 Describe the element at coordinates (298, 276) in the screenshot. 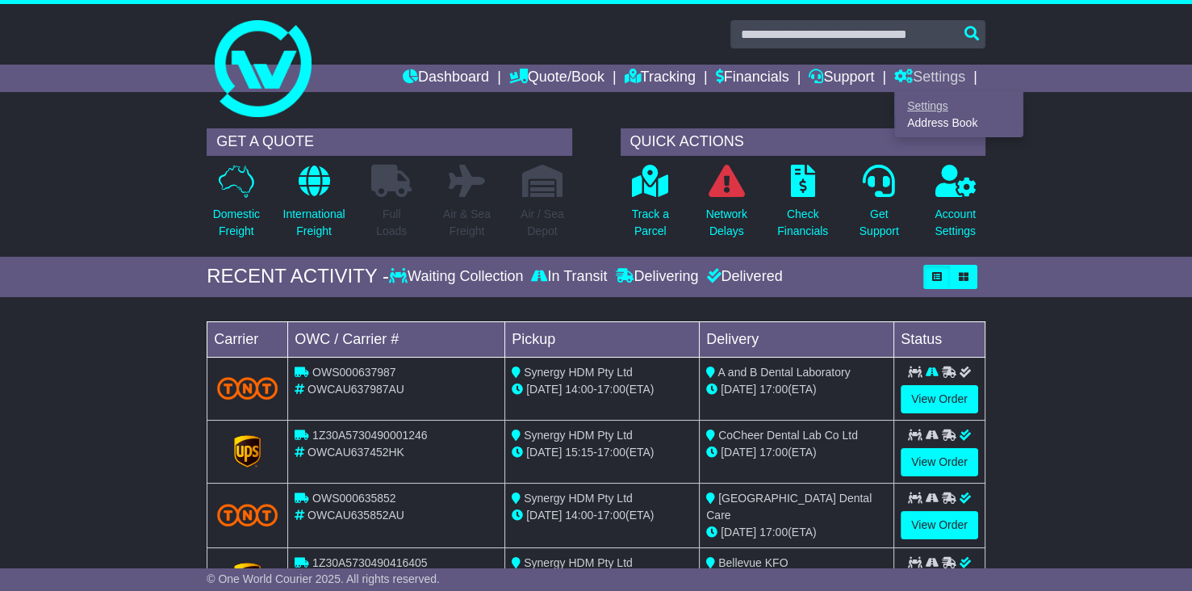

I see `div: RECENT ACTIVITY -` at that location.